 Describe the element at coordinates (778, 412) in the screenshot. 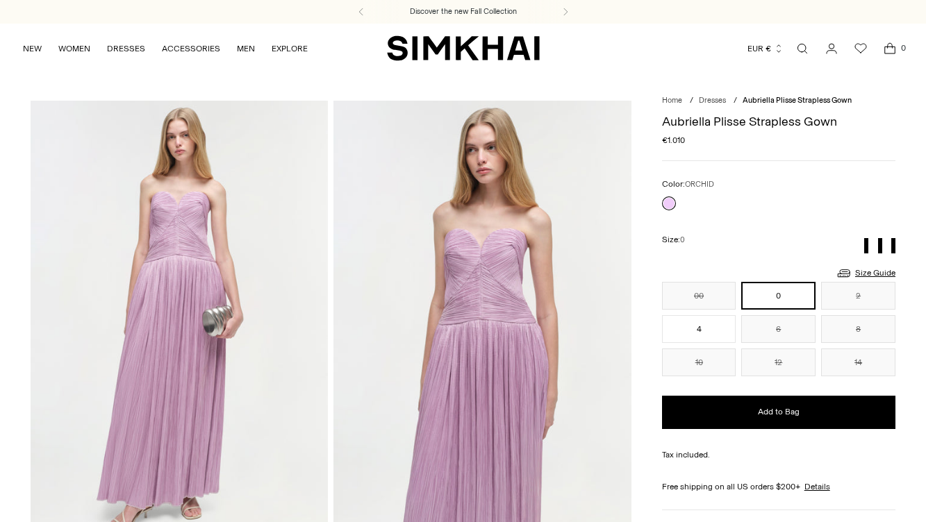

I see `span: Add to Bag` at that location.